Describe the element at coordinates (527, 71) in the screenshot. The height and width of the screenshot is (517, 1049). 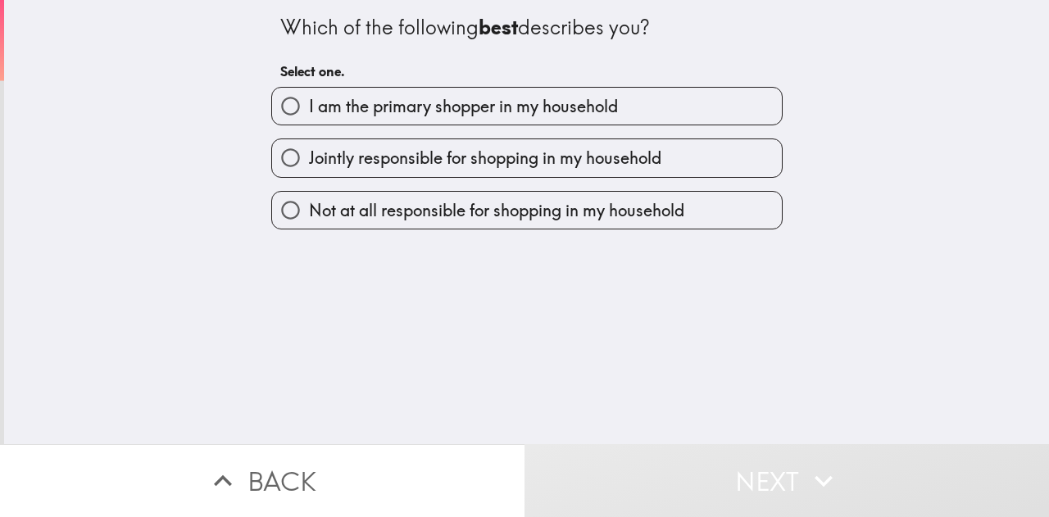
I see `h6: Select one.` at that location.